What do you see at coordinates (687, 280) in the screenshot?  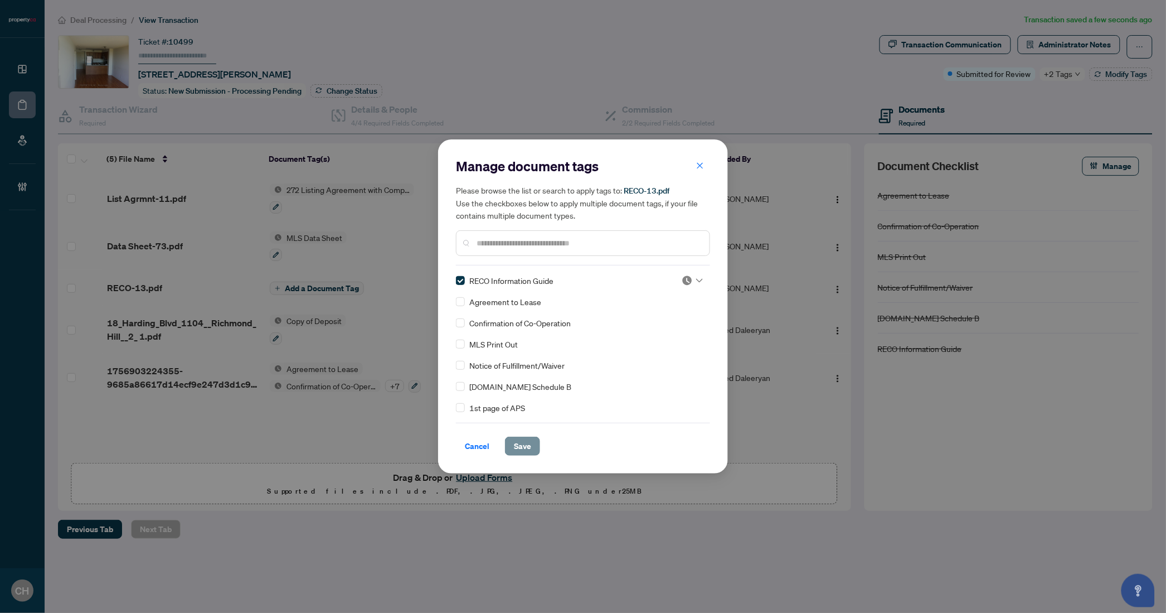 I see `img: status` at bounding box center [687, 280].